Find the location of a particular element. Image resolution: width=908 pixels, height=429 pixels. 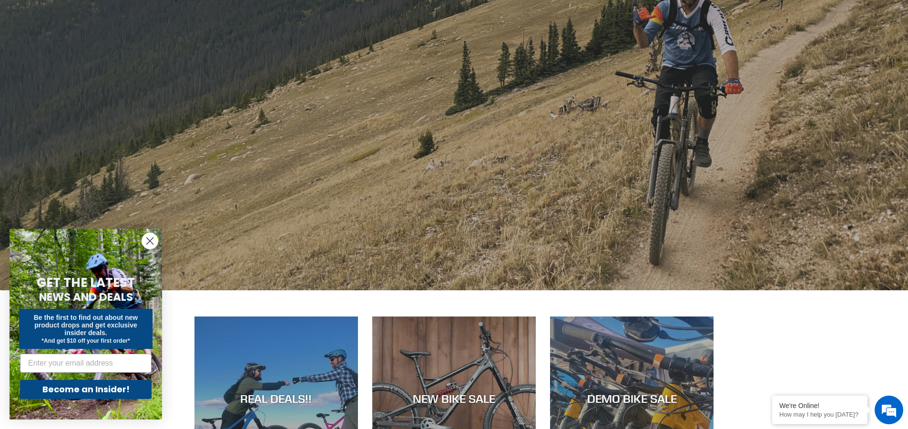

div: DEMO BIKE SALE is located at coordinates (632, 399).